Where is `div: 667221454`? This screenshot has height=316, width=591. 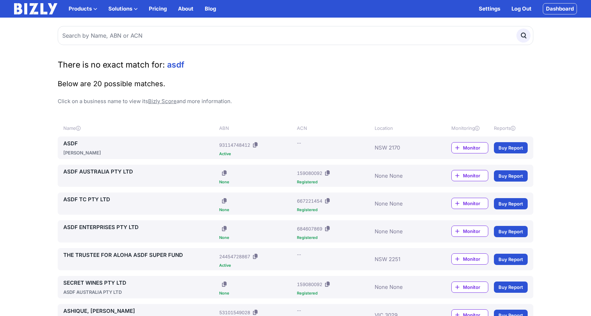 div: 667221454 is located at coordinates (309, 201).